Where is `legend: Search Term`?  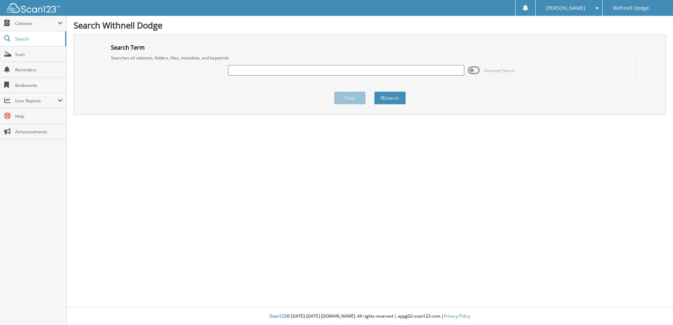 legend: Search Term is located at coordinates (128, 47).